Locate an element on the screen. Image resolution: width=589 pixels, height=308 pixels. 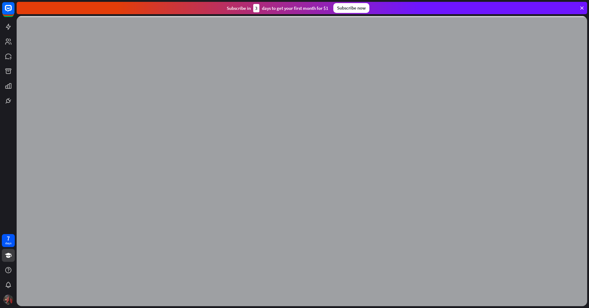
div: days is located at coordinates (8, 243).